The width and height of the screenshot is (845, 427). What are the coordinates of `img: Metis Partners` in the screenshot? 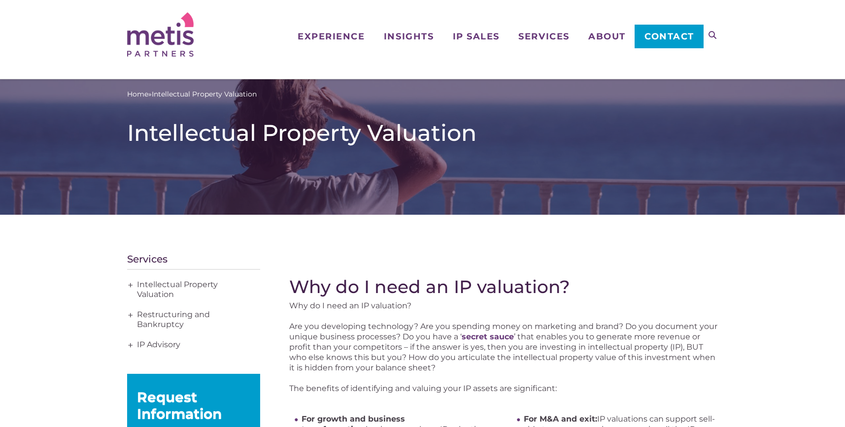 It's located at (160, 34).